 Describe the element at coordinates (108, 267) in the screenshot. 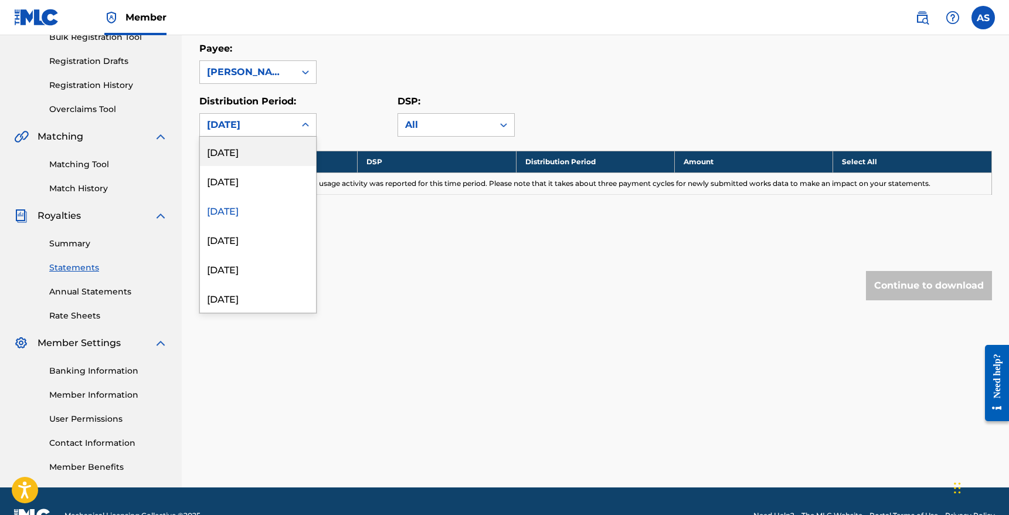

I see `a: Statements` at that location.